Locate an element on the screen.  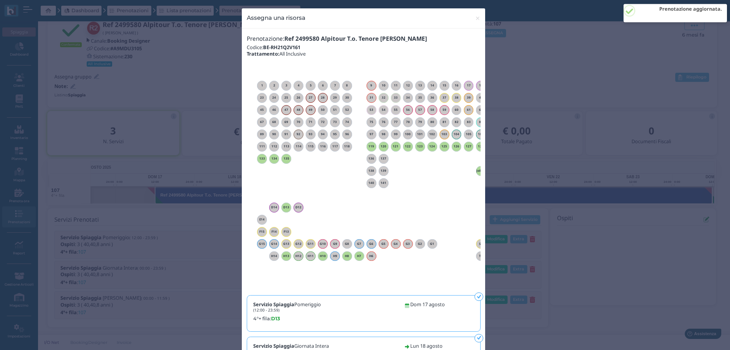
h6: 5 is located at coordinates (311, 85).